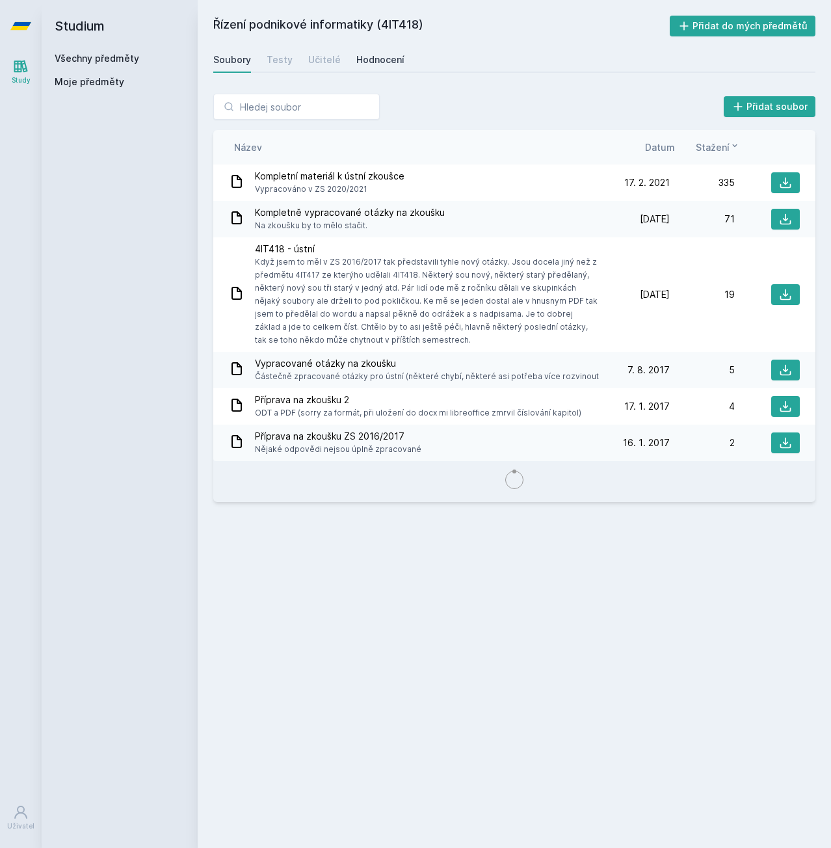 The width and height of the screenshot is (831, 848). Describe the element at coordinates (380, 60) in the screenshot. I see `div: Hodnocení` at that location.